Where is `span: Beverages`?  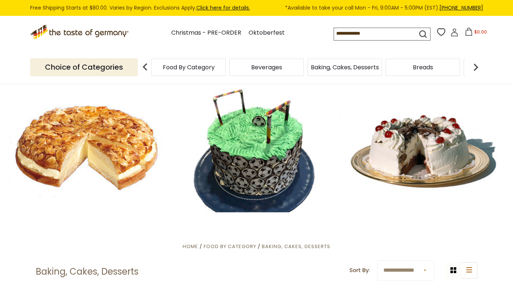 span: Beverages is located at coordinates (267, 67).